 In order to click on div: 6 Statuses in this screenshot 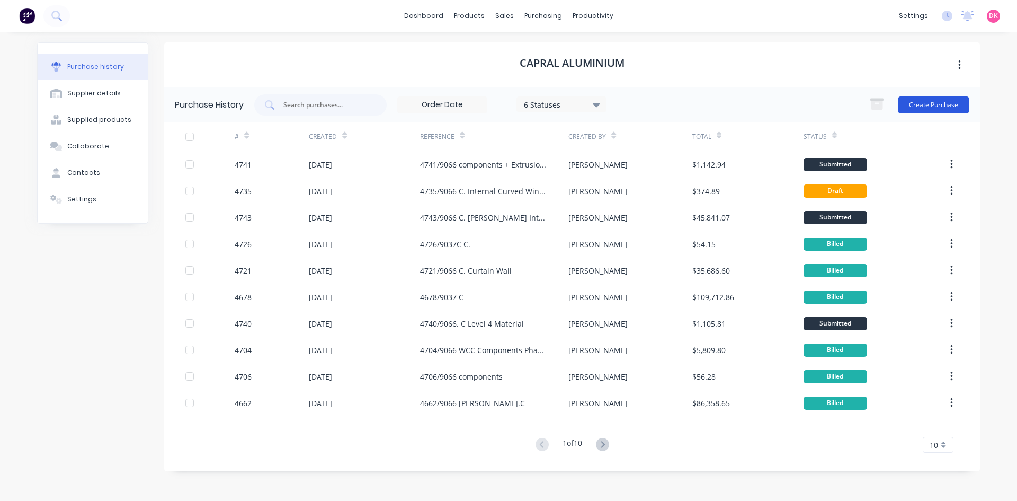, I will do `click(562, 104)`.